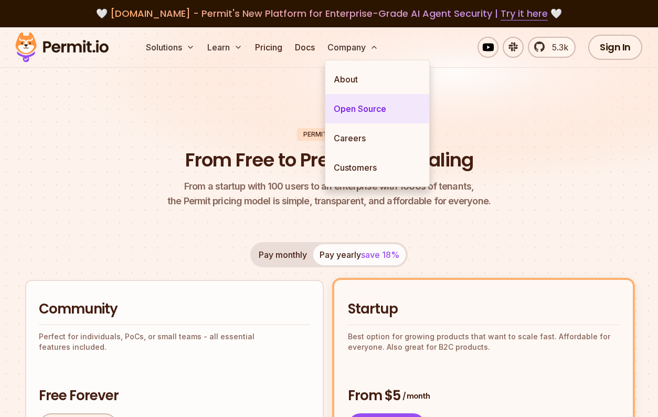  I want to click on a: About, so click(377, 79).